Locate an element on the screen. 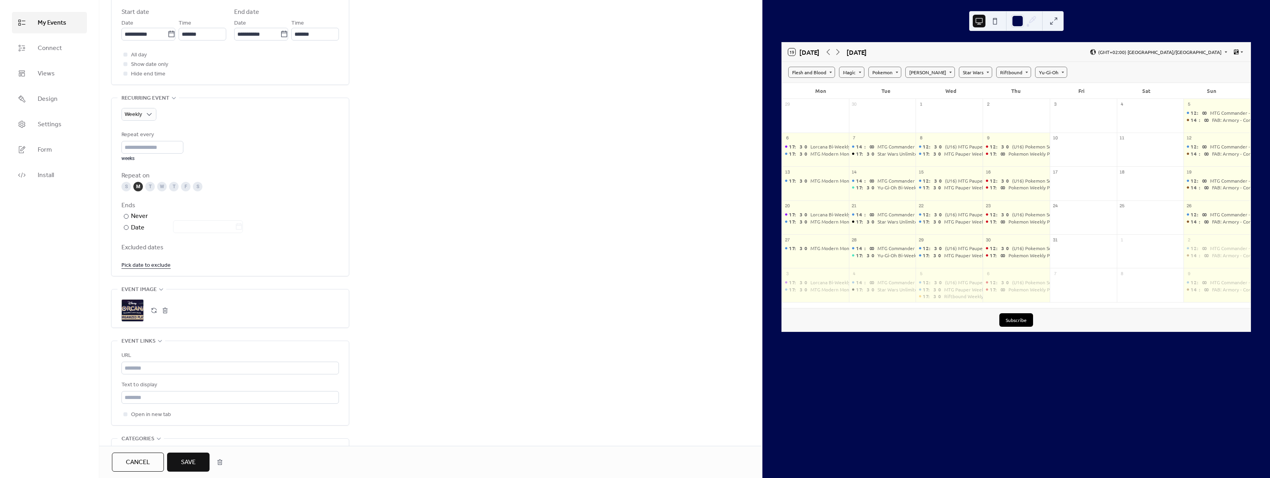 The width and height of the screenshot is (1270, 478). span: Open in new tab is located at coordinates (151, 415).